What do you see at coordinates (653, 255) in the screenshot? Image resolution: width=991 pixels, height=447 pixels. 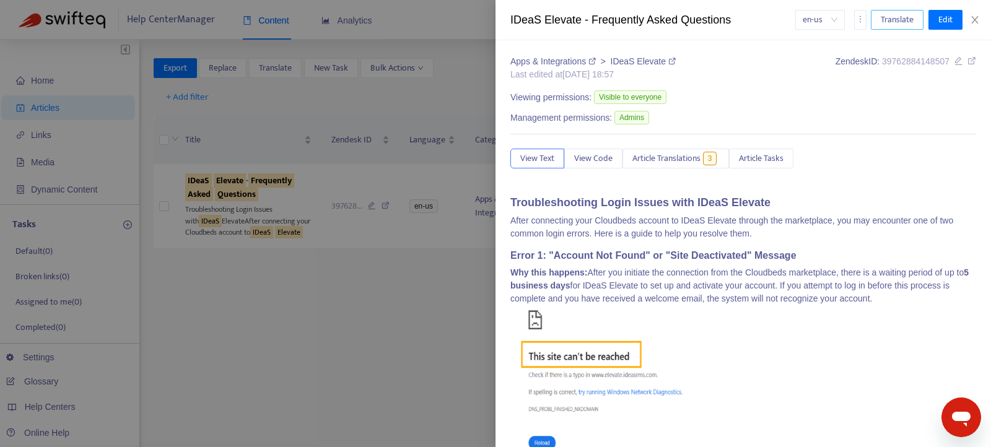 I see `strong: Error 1: "Account Not Found" or "Site Deactivated" Message` at bounding box center [653, 255].